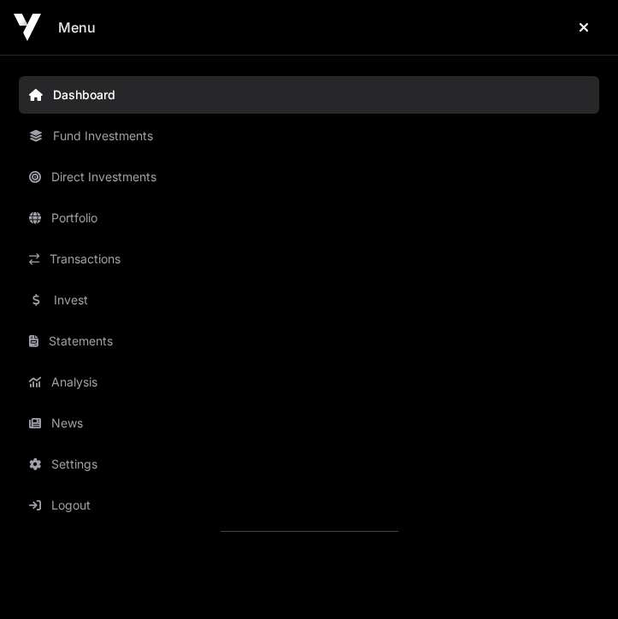  Describe the element at coordinates (309, 382) in the screenshot. I see `a: Analysis` at that location.